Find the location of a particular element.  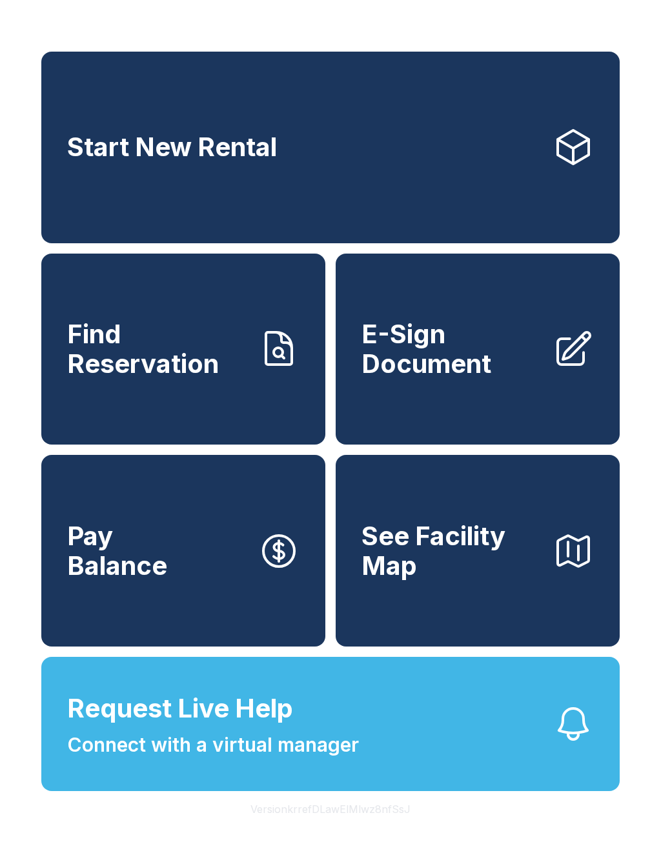

button: PayBalance is located at coordinates (183, 551).